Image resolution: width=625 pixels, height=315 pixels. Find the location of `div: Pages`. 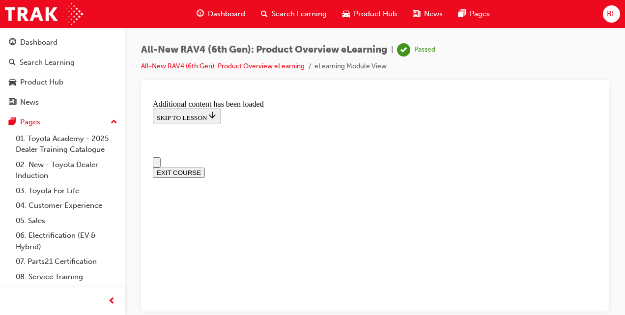

div: Pages is located at coordinates (30, 122).